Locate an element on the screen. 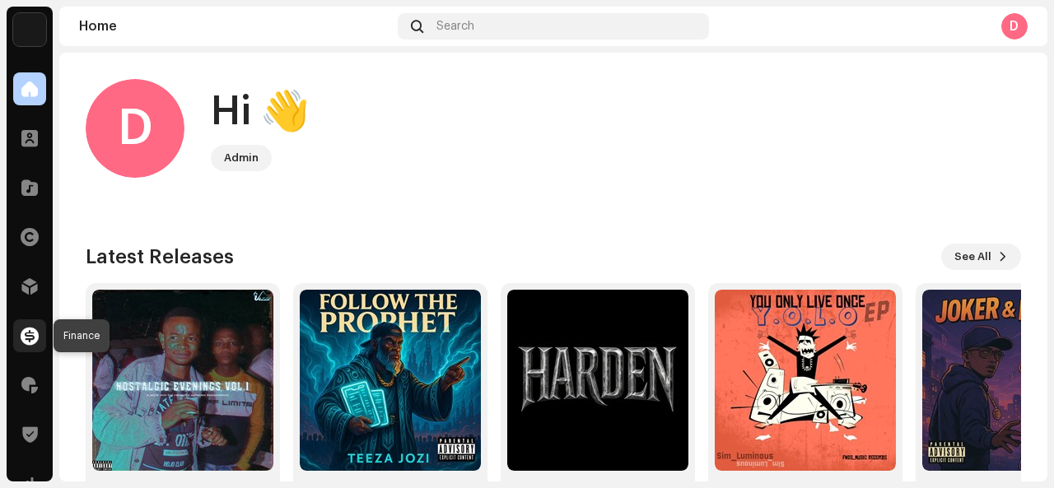  img: 75eaf546-458a-4bc3-afa1-3a486d5a107d is located at coordinates (390, 381).